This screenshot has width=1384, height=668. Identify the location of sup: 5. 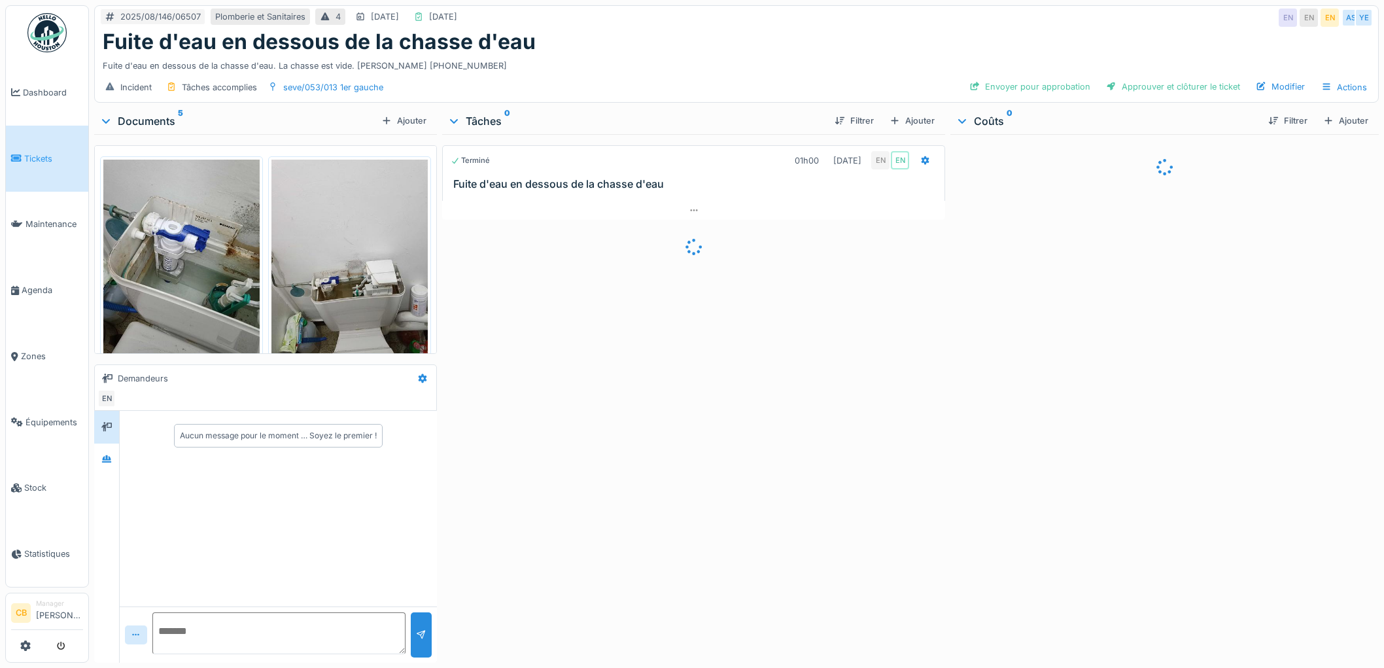
(180, 121).